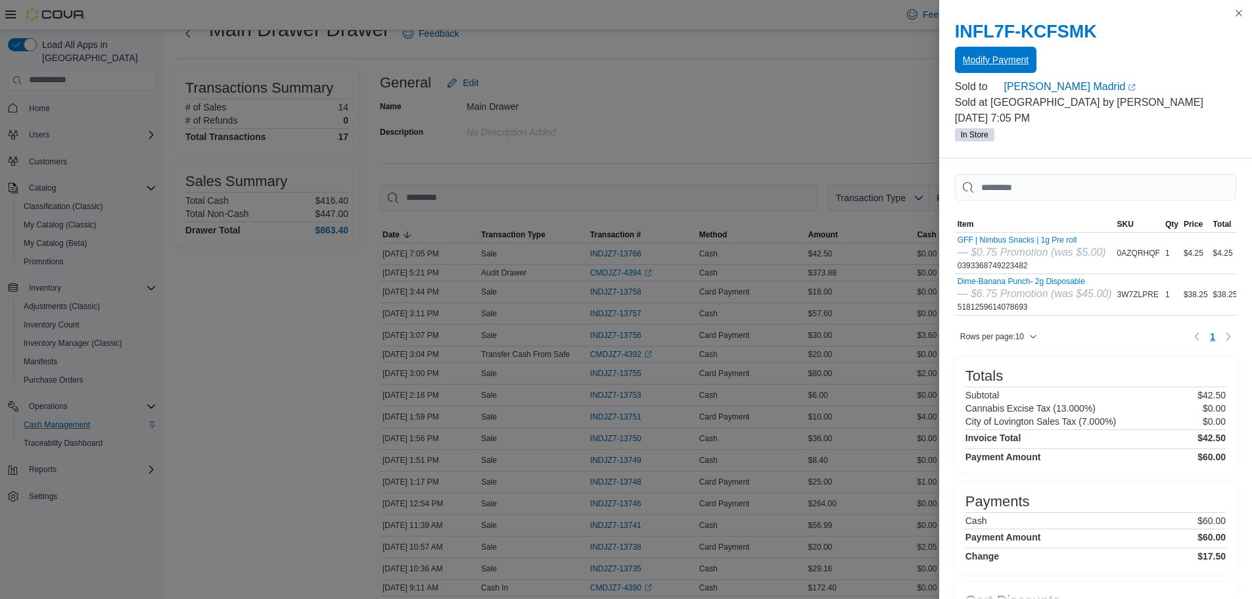 The image size is (1252, 599). What do you see at coordinates (1211, 556) in the screenshot?
I see `h4: $17.50` at bounding box center [1211, 556].